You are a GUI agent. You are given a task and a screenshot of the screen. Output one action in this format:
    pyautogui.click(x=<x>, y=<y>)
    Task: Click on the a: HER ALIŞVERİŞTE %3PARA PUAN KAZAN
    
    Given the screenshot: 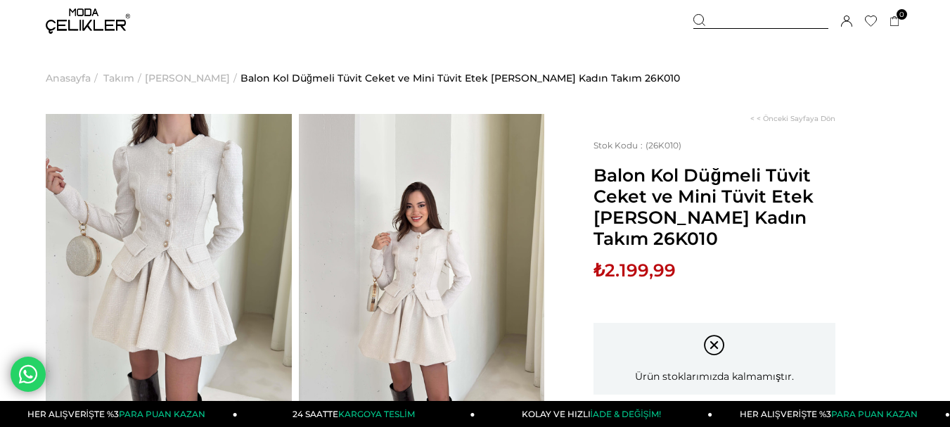 What is the action you would take?
    pyautogui.click(x=831, y=413)
    